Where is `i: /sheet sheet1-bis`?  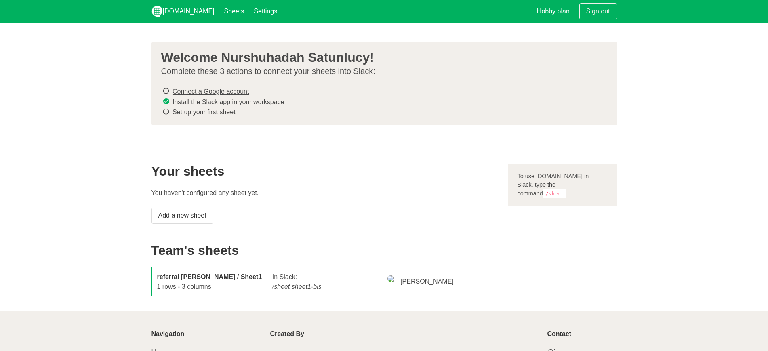 i: /sheet sheet1-bis is located at coordinates (297, 286).